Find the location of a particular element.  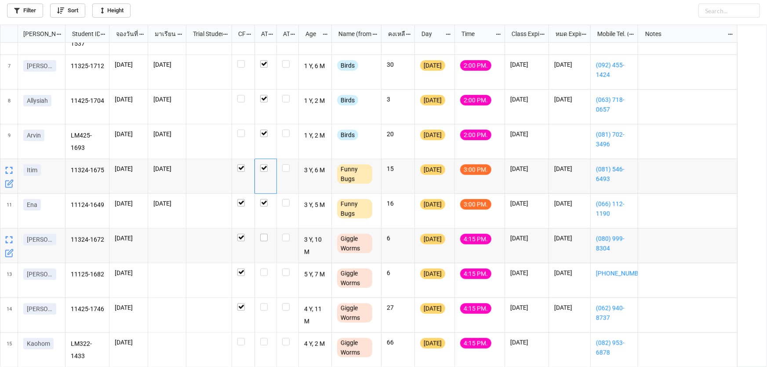

a: Filter is located at coordinates (25, 11).